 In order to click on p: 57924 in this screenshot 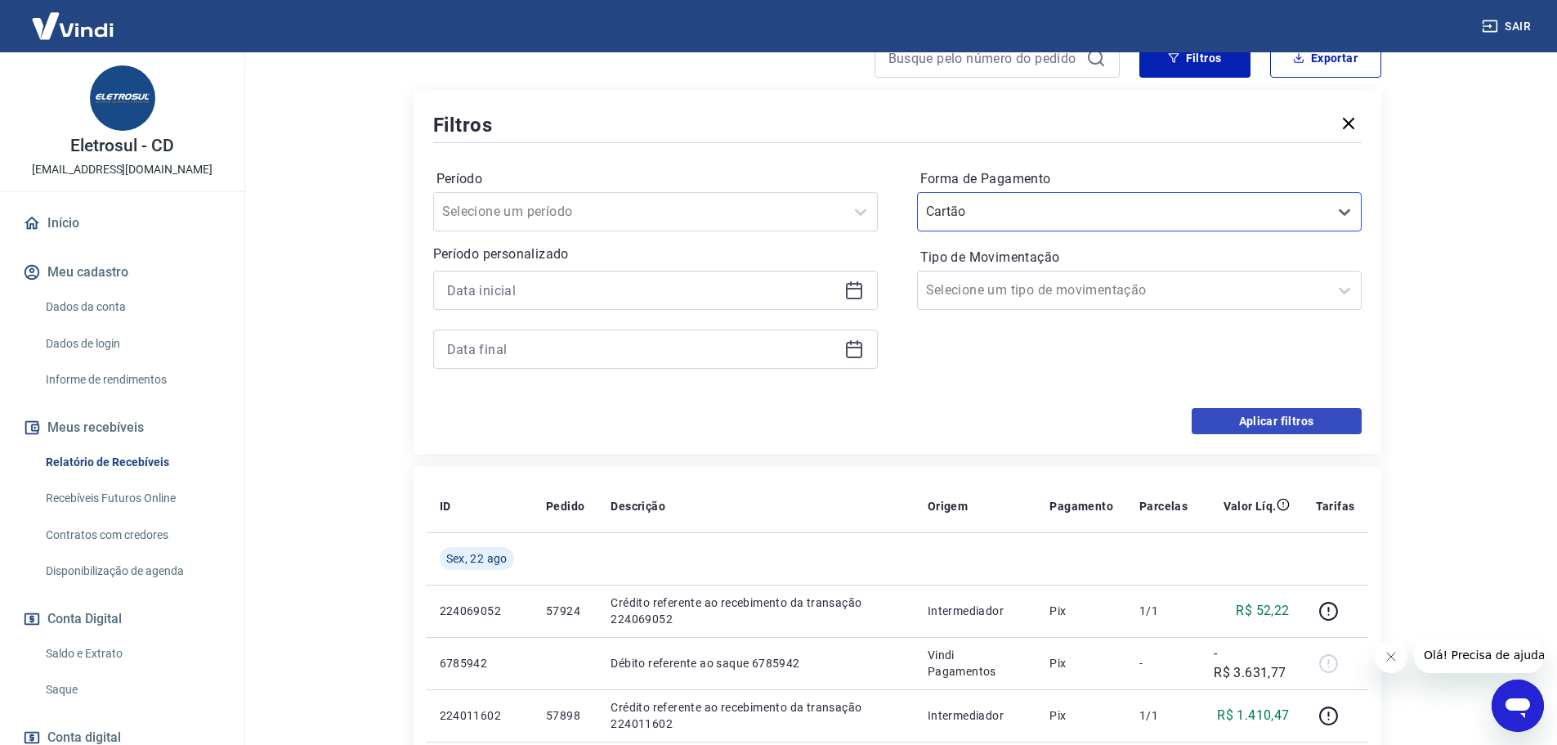, I will do `click(565, 611)`.